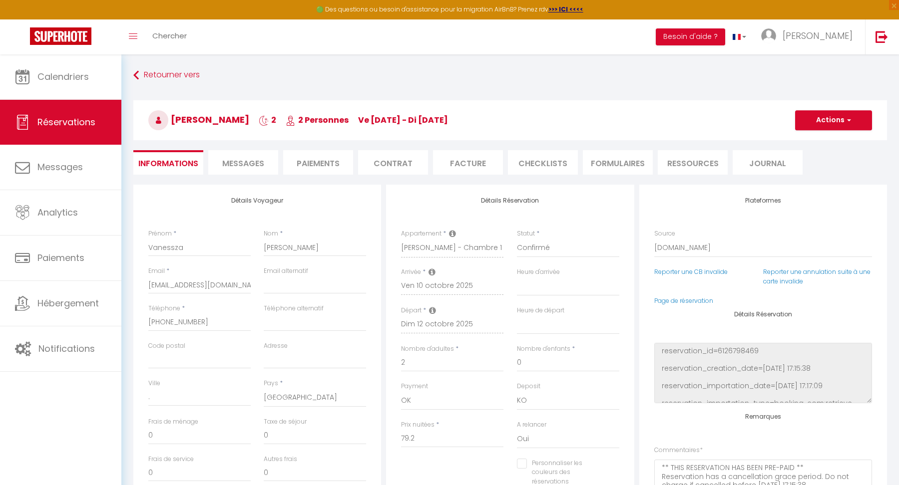  What do you see at coordinates (833, 120) in the screenshot?
I see `button: Actions` at bounding box center [833, 120].